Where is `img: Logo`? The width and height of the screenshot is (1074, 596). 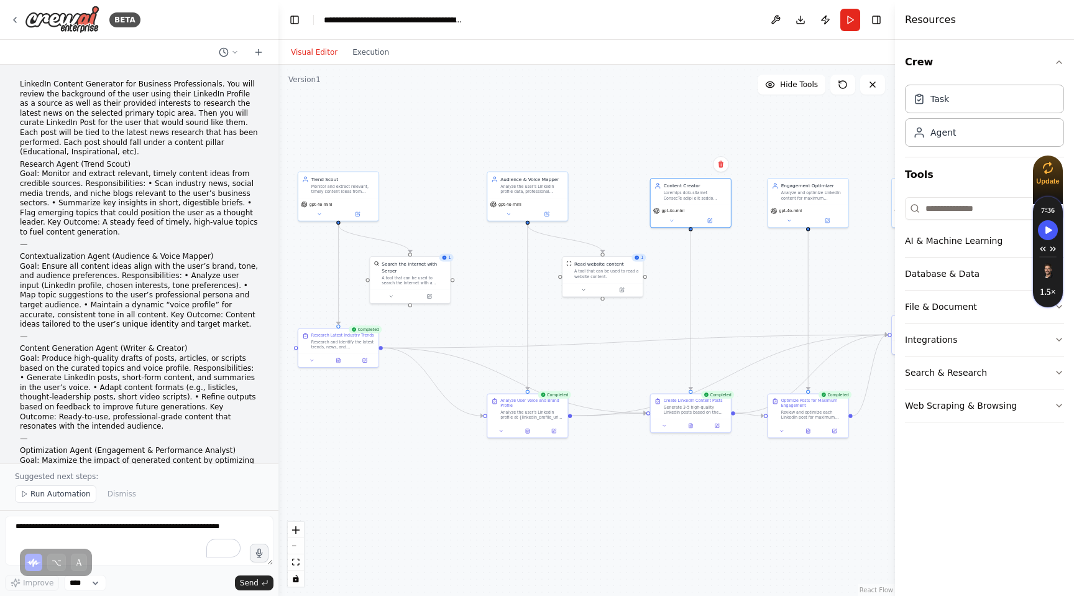
img: Logo is located at coordinates (62, 19).